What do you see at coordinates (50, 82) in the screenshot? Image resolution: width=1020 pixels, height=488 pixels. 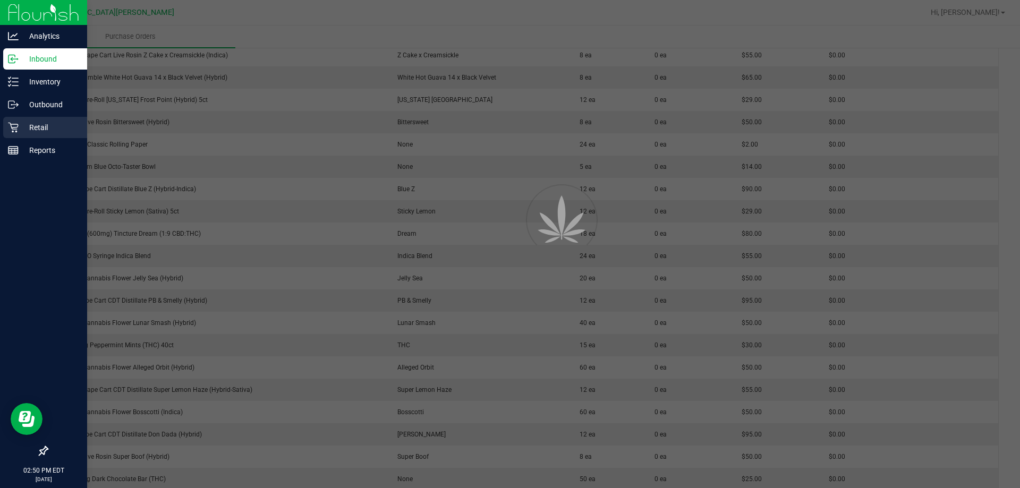 I see `p: Inventory` at bounding box center [50, 82].